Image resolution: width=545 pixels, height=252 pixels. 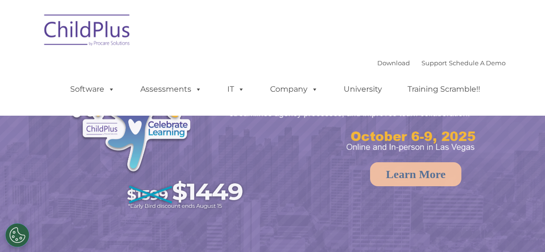 What do you see at coordinates (236, 89) in the screenshot?
I see `a: IT` at bounding box center [236, 89].